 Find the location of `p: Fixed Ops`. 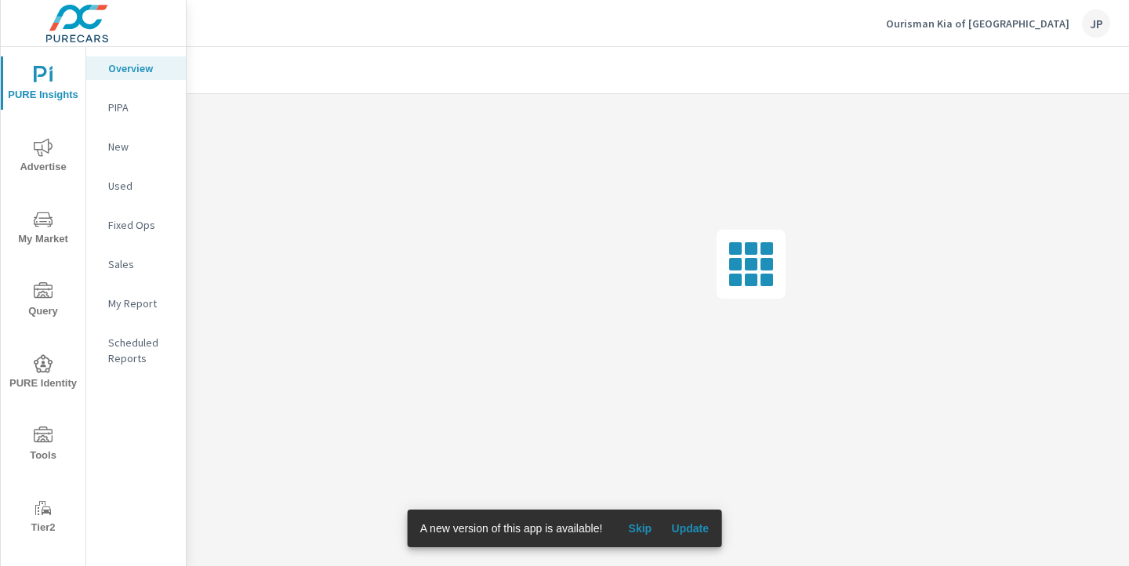

p: Fixed Ops is located at coordinates (140, 225).